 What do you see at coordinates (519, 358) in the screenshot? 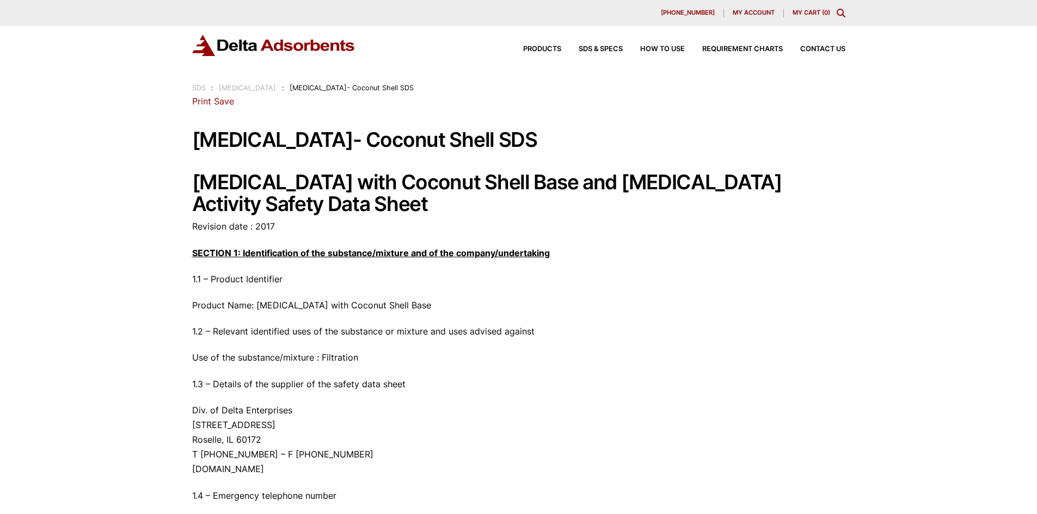
I see `p: Use of the substance/mixture : Filtration` at bounding box center [519, 358].